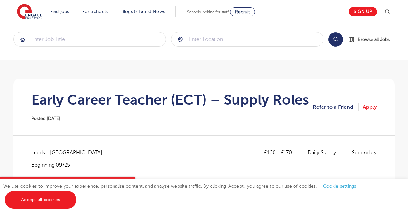 The height and width of the screenshot is (214, 408). What do you see at coordinates (208, 12) in the screenshot?
I see `span: Schools looking for staff` at bounding box center [208, 12].